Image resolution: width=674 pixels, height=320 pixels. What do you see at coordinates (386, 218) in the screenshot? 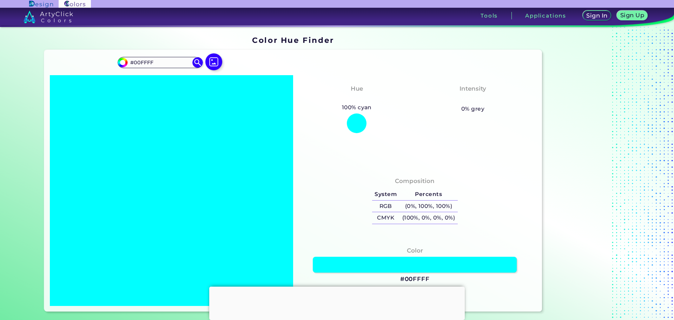
I see `h5: CMYK` at bounding box center [386, 218].